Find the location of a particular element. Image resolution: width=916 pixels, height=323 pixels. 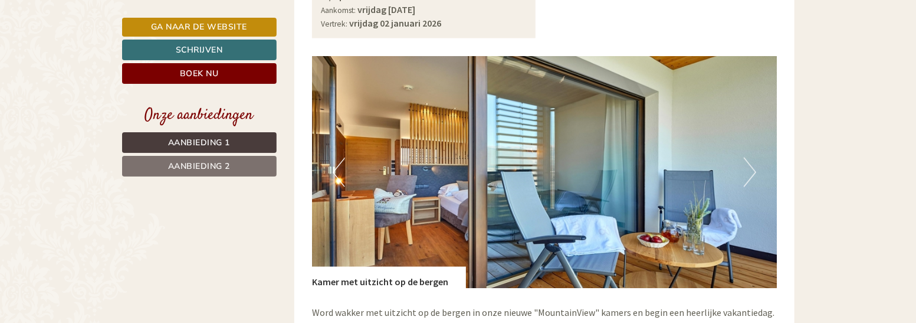

button: Vorig is located at coordinates (339, 172).